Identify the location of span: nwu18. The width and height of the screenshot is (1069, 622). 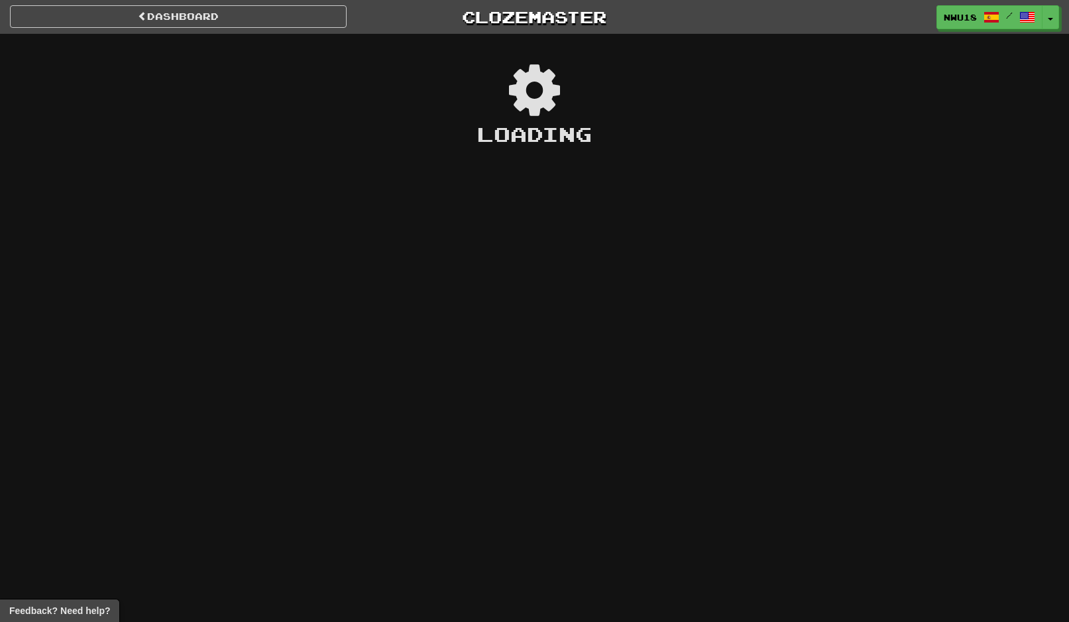
(960, 17).